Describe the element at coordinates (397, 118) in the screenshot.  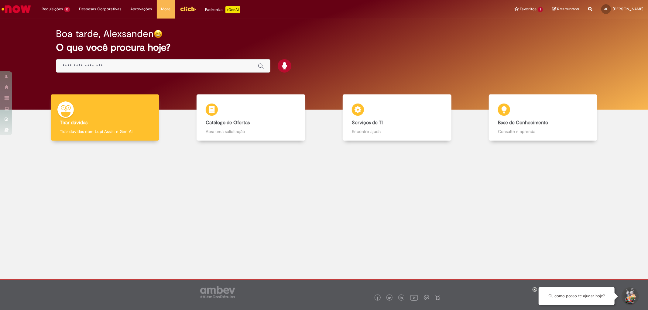
I see `a: Serviços de TI Encontre ajuda` at that location.